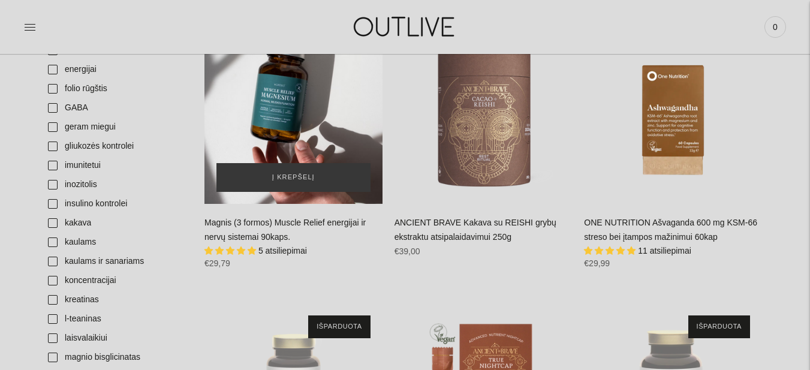  Describe the element at coordinates (116, 261) in the screenshot. I see `a: kaulams ir sanariams` at that location.